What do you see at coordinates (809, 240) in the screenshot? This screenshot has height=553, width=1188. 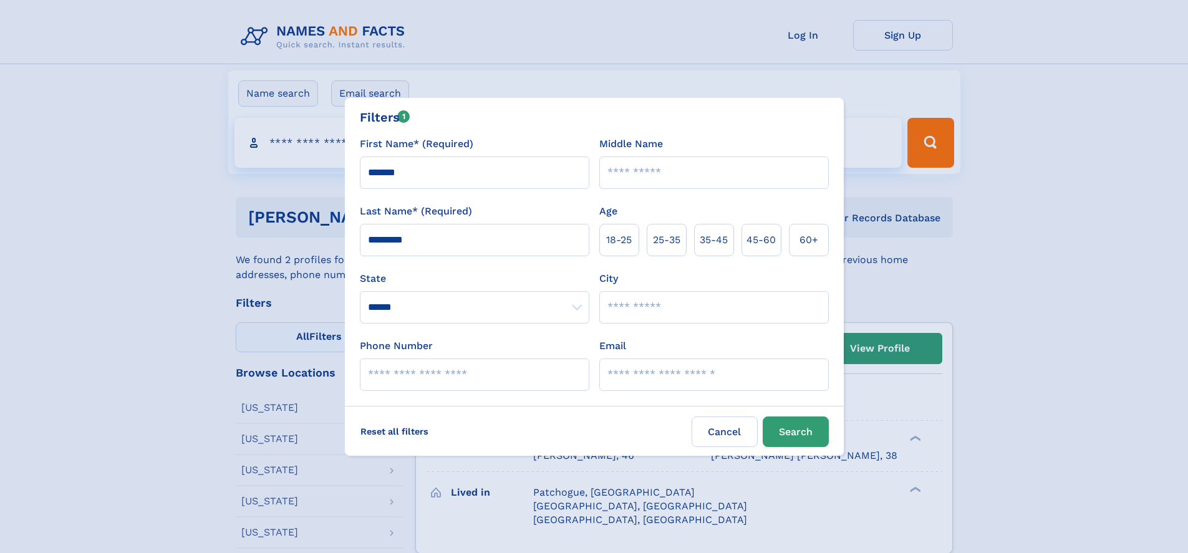 I see `span: 60+` at bounding box center [809, 240].